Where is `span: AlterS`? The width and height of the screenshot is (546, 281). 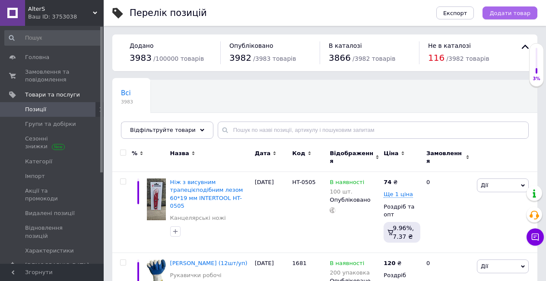 span: AlterS is located at coordinates (60, 9).